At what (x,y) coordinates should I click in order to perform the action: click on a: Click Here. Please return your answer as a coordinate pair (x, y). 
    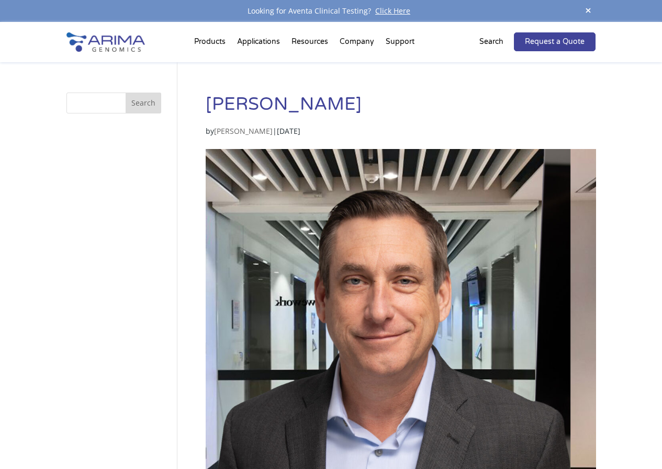
    Looking at the image, I should click on (392, 10).